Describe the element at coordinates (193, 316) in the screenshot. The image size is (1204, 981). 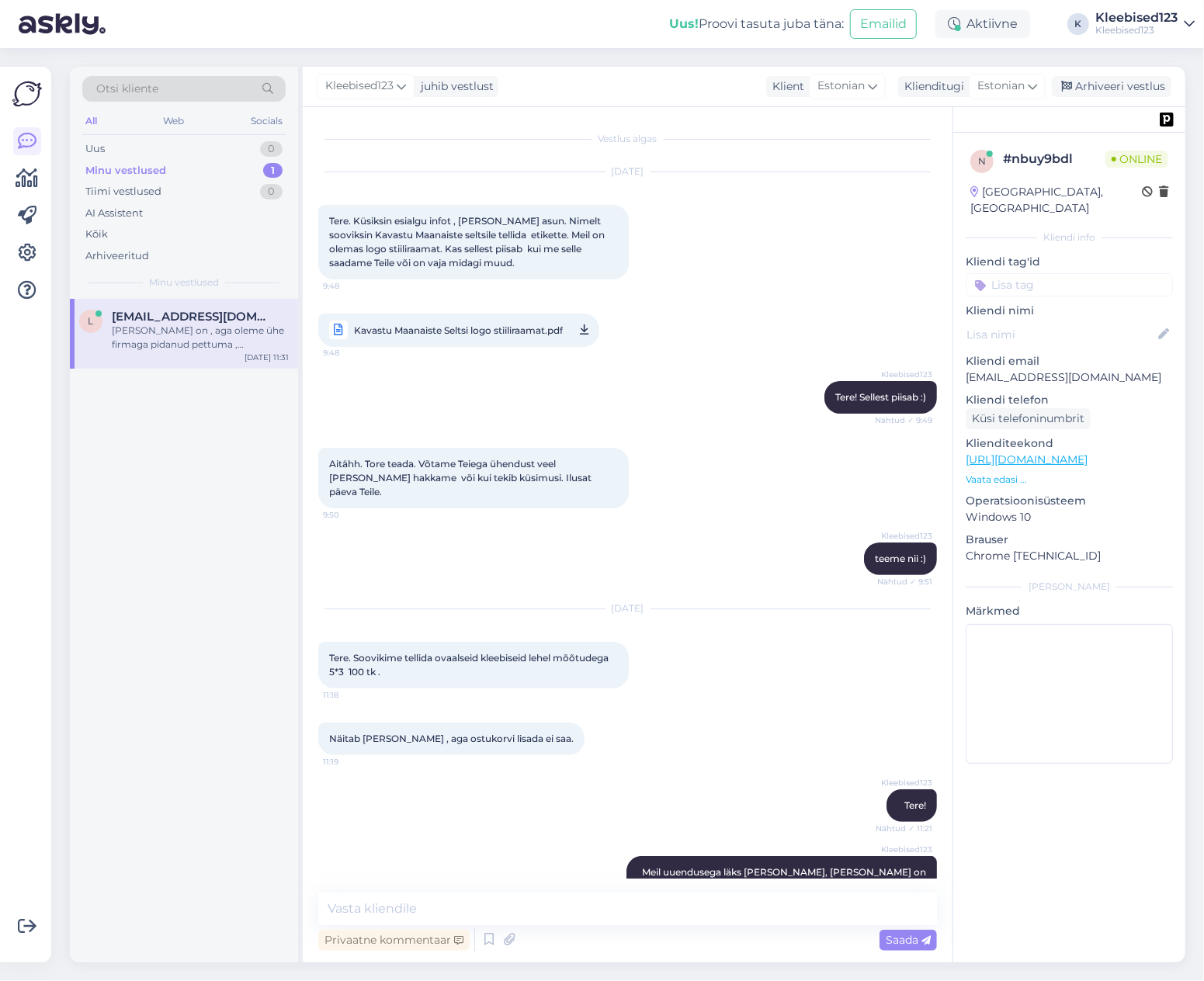
I see `span: lemming.eve@gmail.com` at that location.